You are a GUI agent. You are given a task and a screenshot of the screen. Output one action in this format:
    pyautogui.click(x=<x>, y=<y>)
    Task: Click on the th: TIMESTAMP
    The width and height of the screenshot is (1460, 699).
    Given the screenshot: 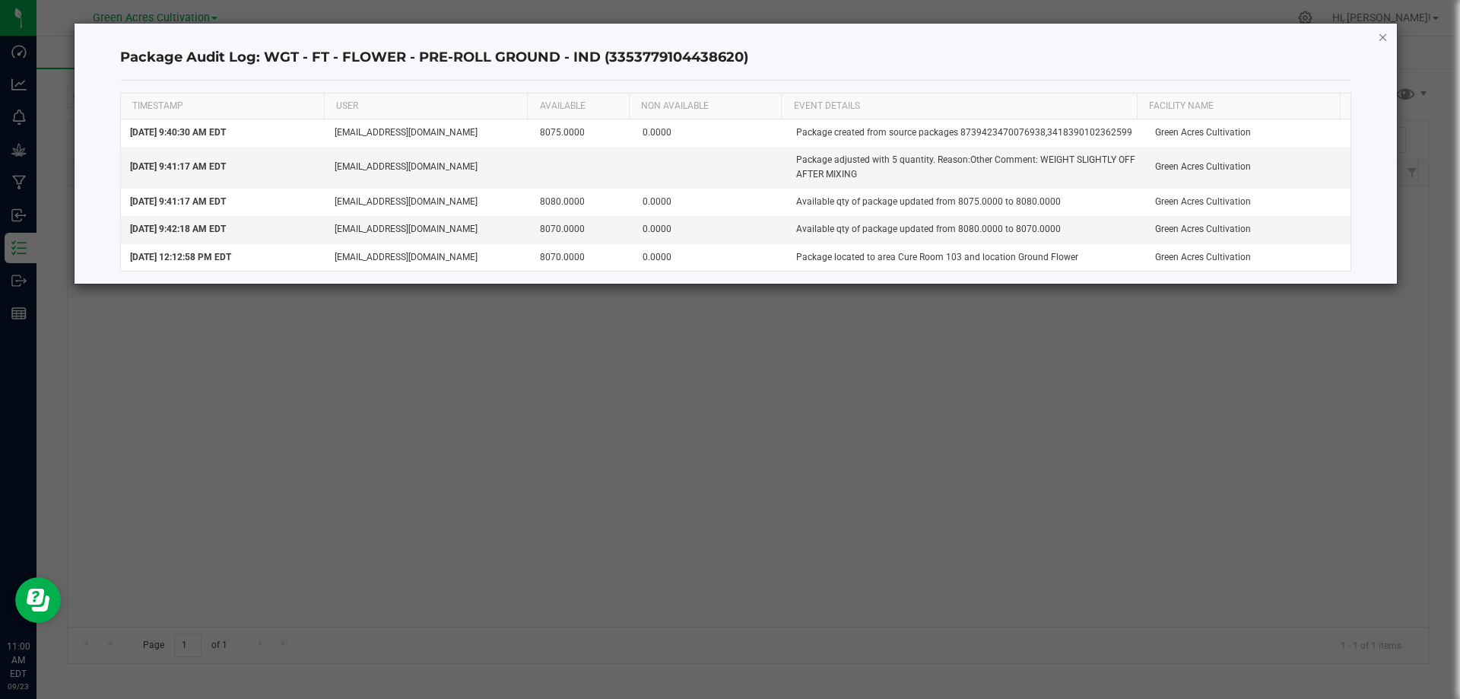 What is the action you would take?
    pyautogui.click(x=222, y=106)
    